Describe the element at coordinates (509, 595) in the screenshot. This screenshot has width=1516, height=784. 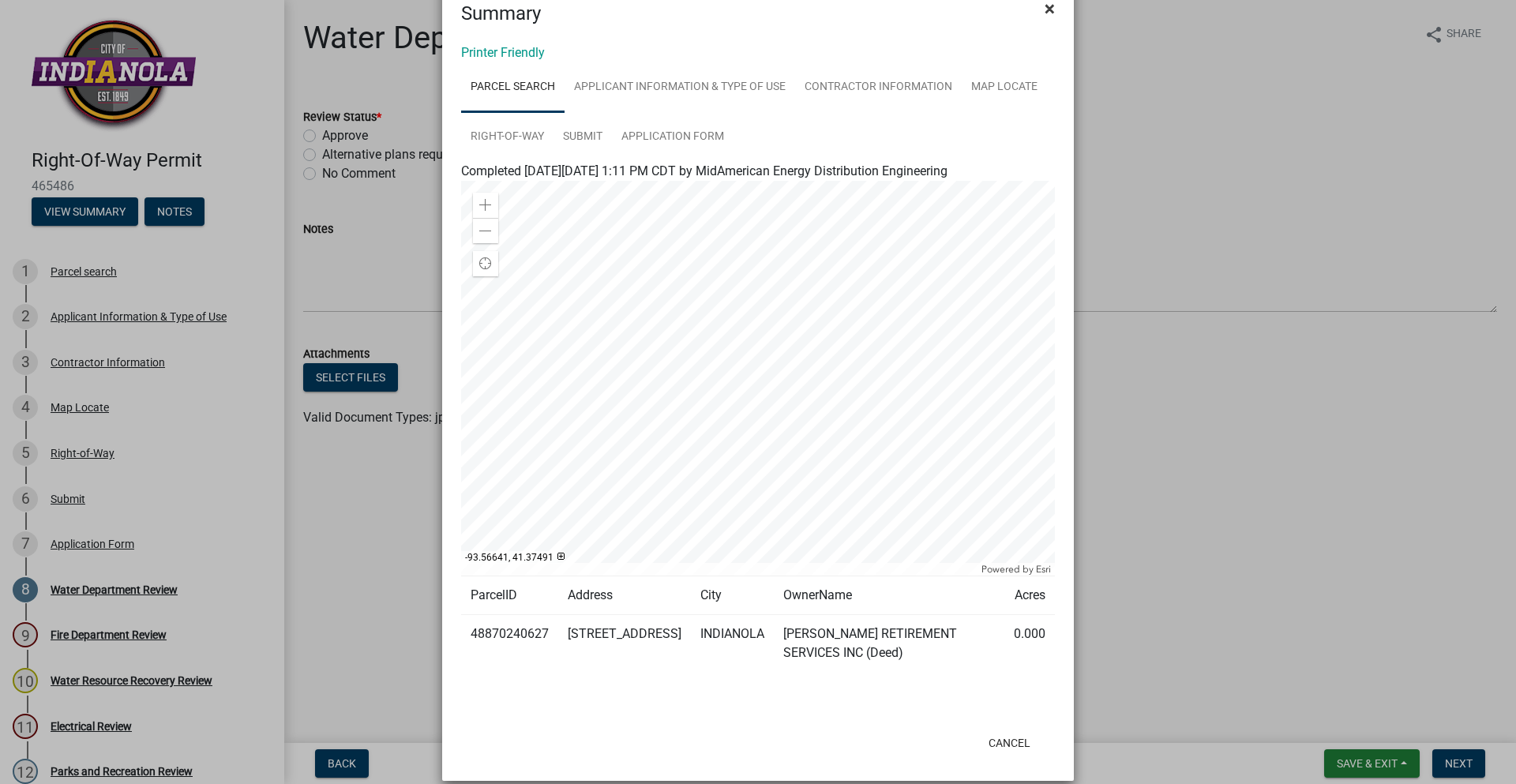
I see `td: ParcelID` at that location.